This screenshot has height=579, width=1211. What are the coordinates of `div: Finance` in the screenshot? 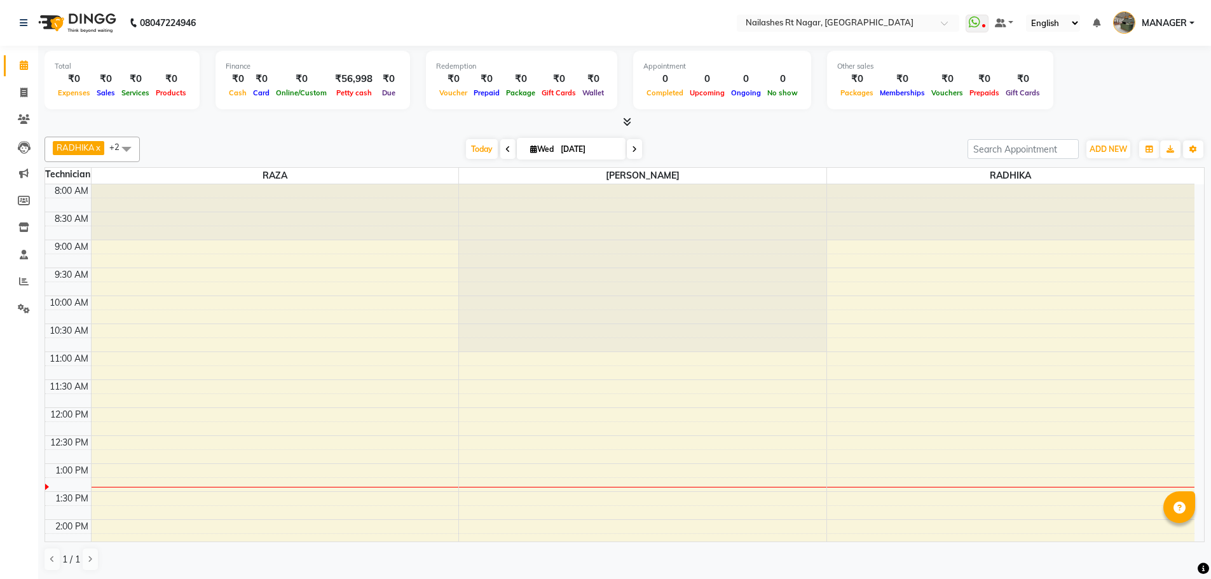 It's located at (313, 66).